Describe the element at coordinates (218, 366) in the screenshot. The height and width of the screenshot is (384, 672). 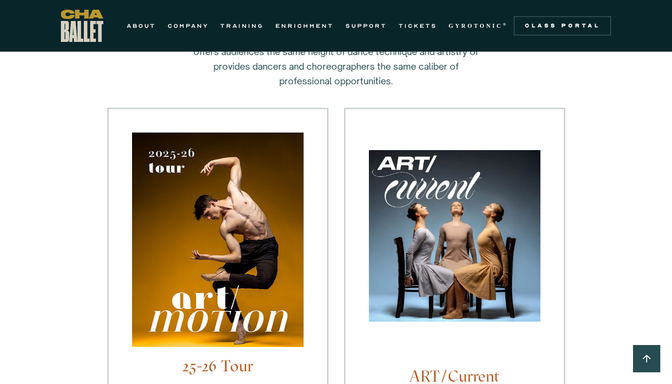
I see `h4: 25-26 Tour` at that location.